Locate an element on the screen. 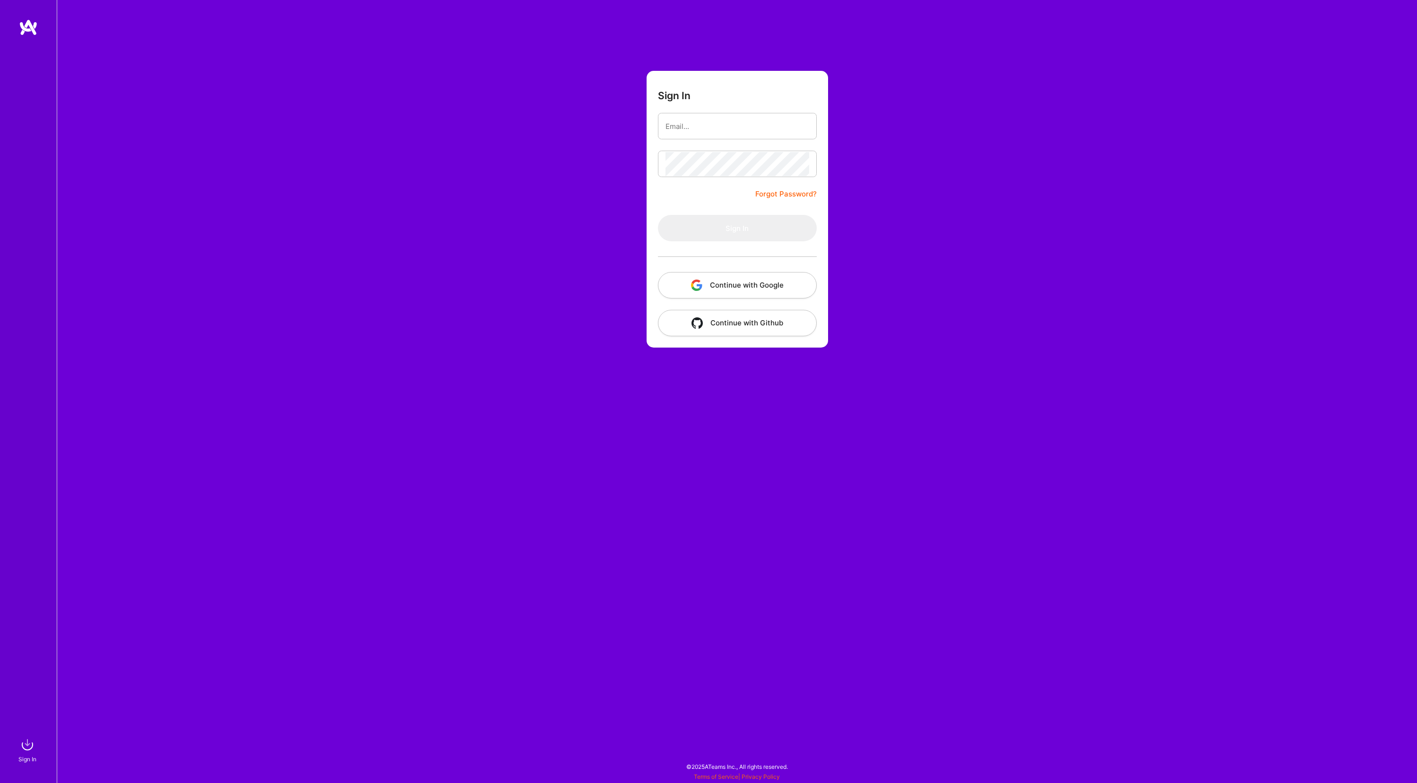  button: Sign In is located at coordinates (737, 228).